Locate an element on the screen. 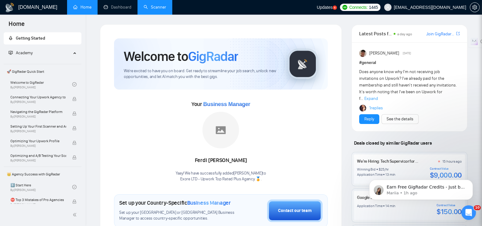 The height and width of the screenshot is (226, 482). span: 1445 is located at coordinates (373, 7).